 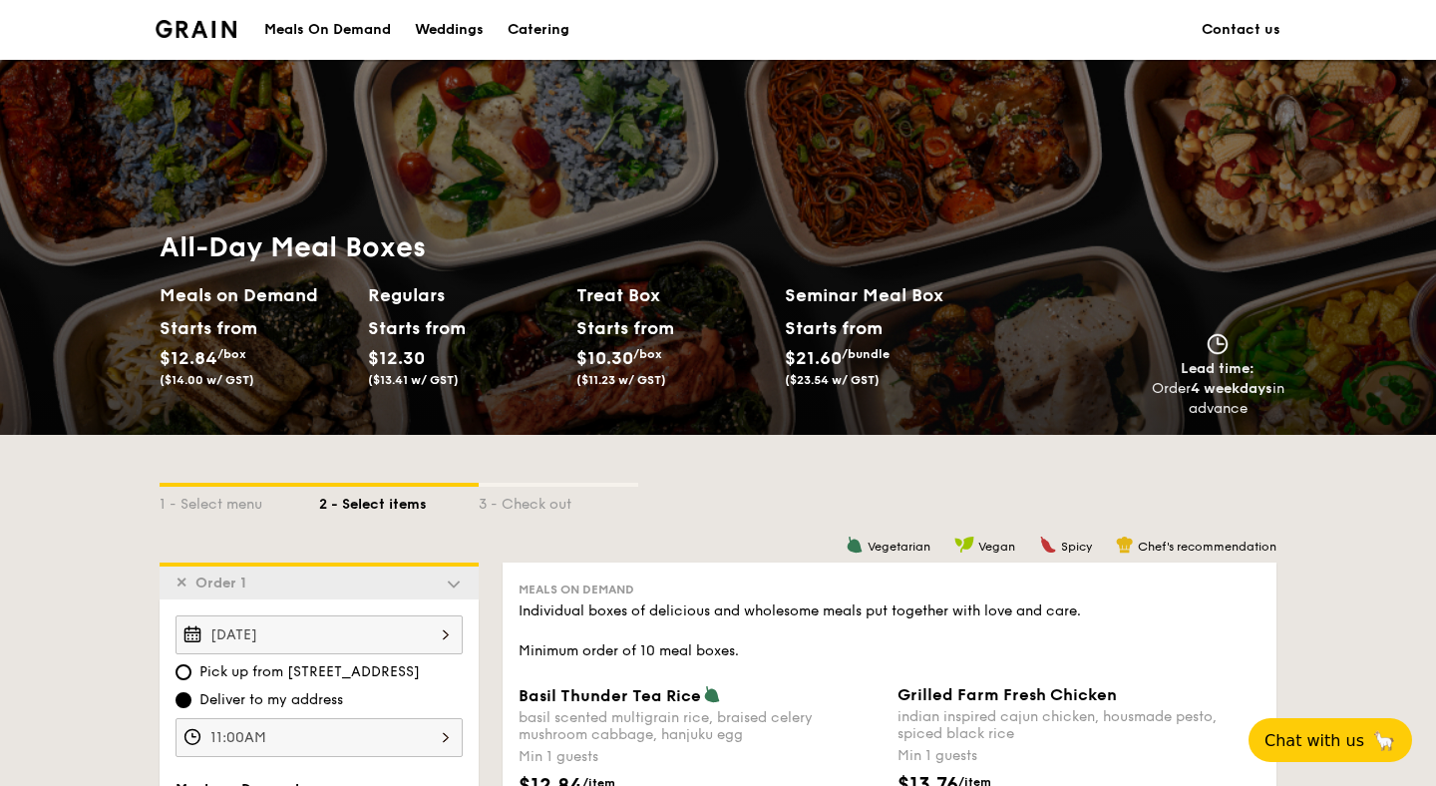 What do you see at coordinates (866, 354) in the screenshot?
I see `span: /bundle` at bounding box center [866, 354].